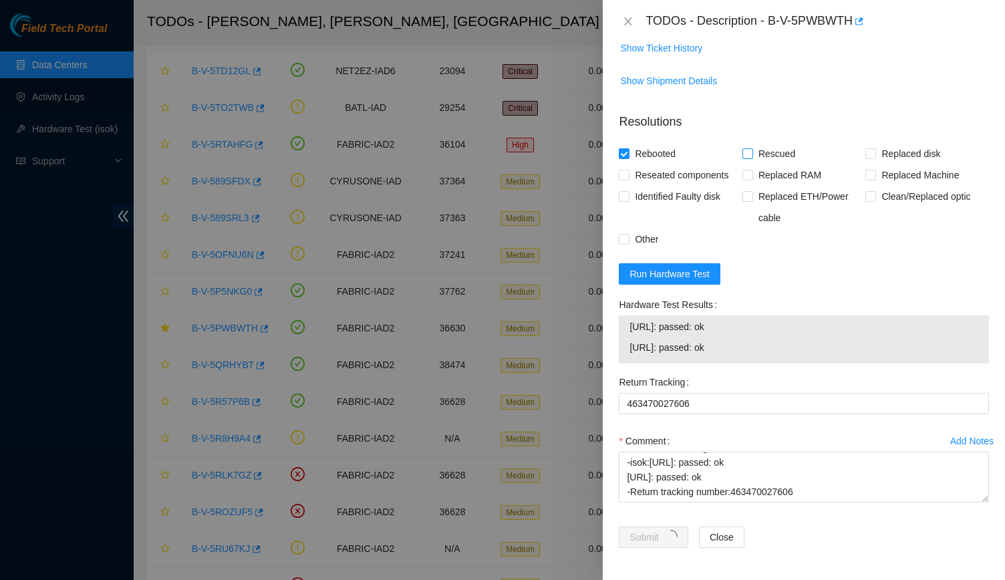 This screenshot has height=580, width=1005. I want to click on span: Show Shipment Details, so click(668, 81).